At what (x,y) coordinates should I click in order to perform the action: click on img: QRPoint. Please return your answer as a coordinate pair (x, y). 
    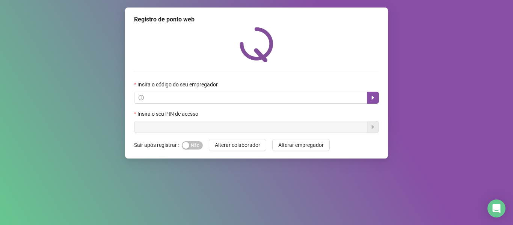
    Looking at the image, I should click on (256, 44).